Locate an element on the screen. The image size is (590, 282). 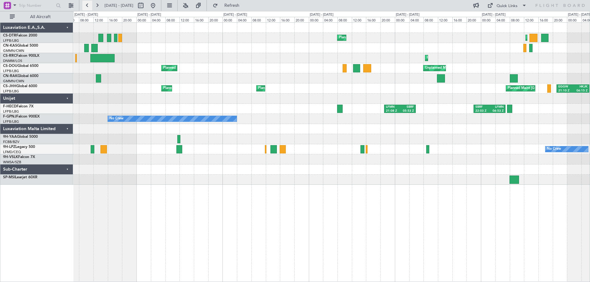
span: CN-RAK is located at coordinates (10, 76).